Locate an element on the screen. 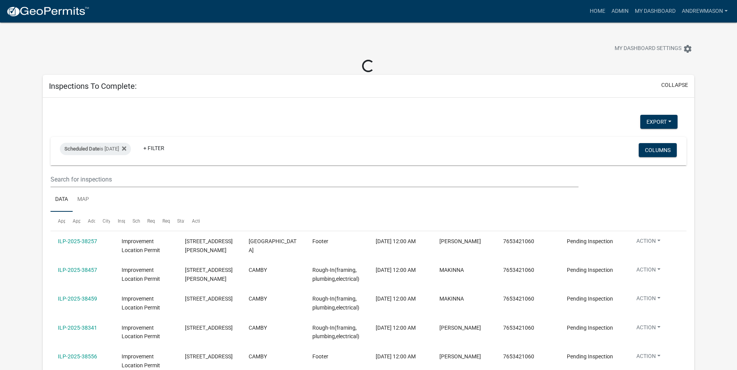 This screenshot has height=370, width=737. span: Actions is located at coordinates (200, 221).